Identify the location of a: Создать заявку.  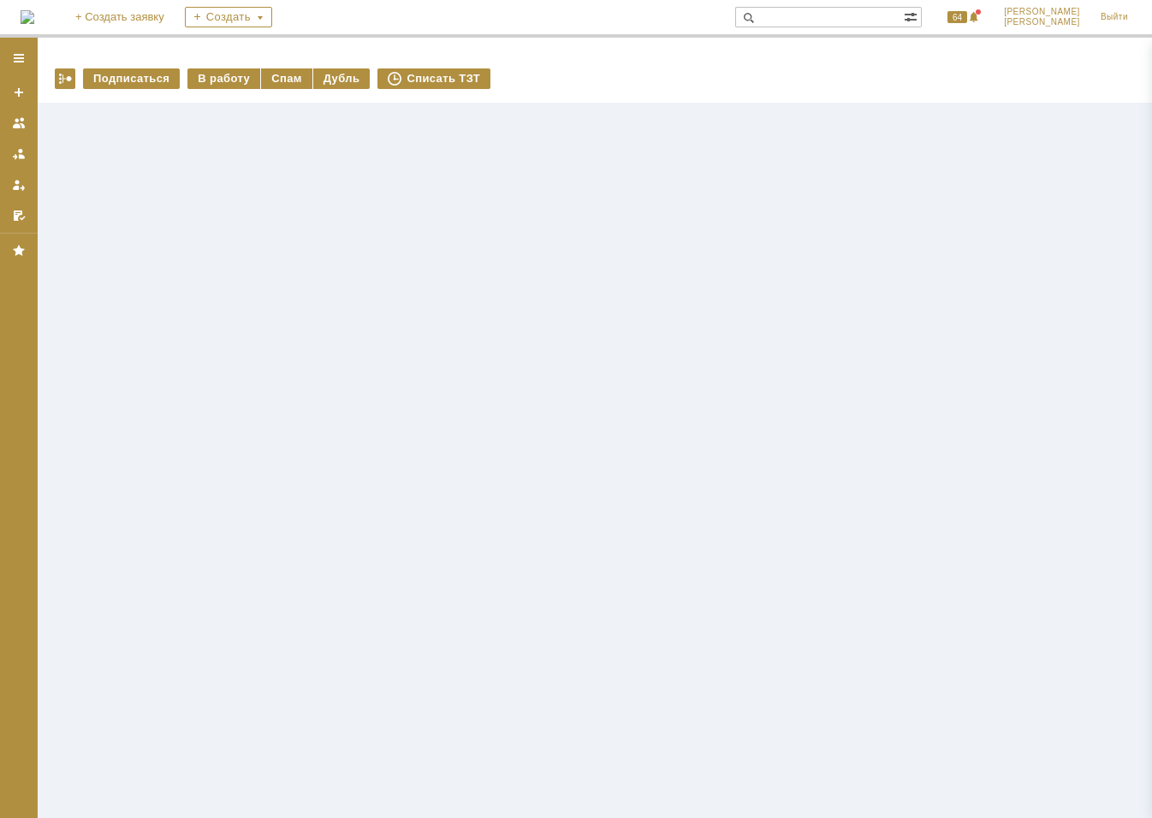
(19, 92).